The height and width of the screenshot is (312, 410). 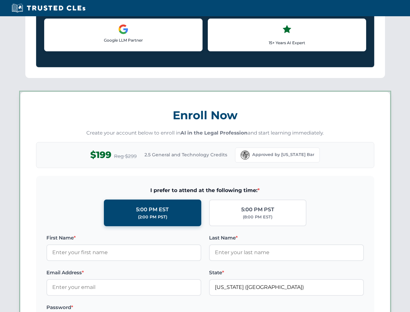 I want to click on label: Password, so click(x=124, y=307).